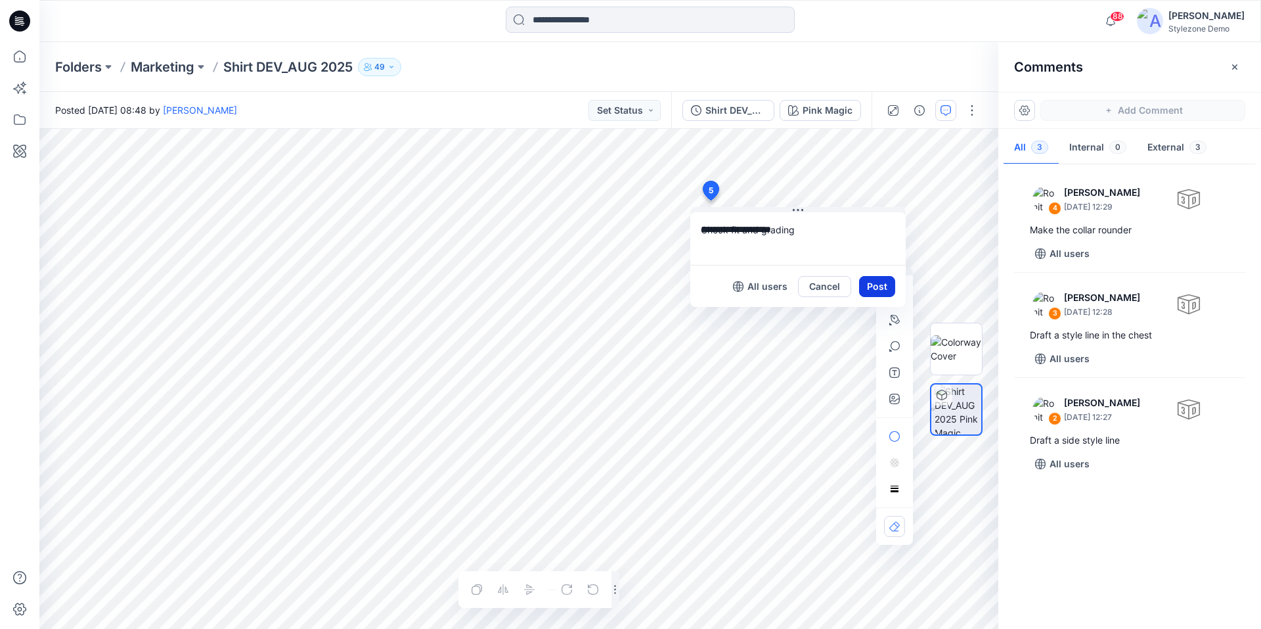  I want to click on button: External, so click(1177, 148).